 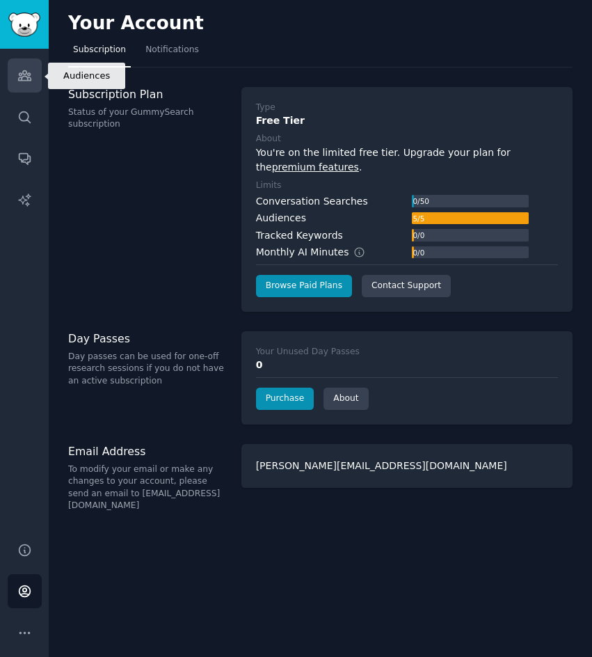 I want to click on a: Contact Support, so click(x=406, y=286).